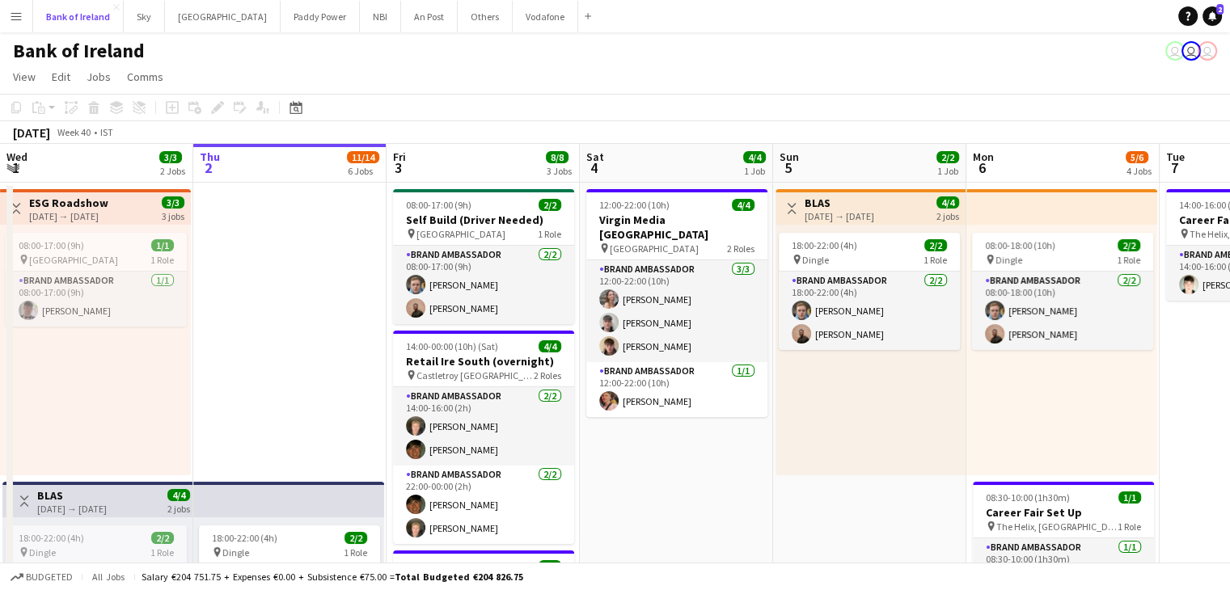 This screenshot has width=1230, height=590. Describe the element at coordinates (144, 16) in the screenshot. I see `button: Sky` at that location.